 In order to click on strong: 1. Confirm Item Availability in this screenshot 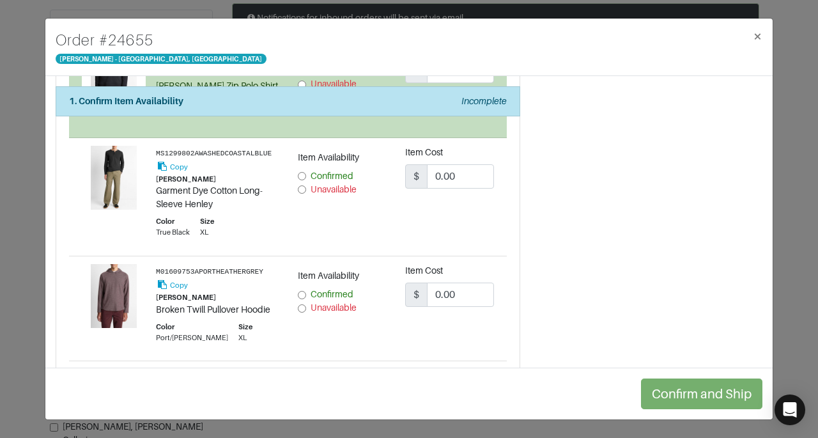, I will do `click(126, 101)`.